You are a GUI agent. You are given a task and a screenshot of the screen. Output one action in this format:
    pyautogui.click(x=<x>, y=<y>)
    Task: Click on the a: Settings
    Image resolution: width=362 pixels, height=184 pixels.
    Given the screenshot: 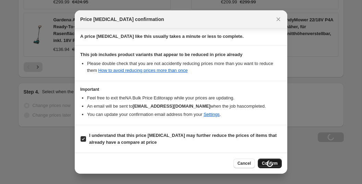 What is the action you would take?
    pyautogui.click(x=212, y=114)
    